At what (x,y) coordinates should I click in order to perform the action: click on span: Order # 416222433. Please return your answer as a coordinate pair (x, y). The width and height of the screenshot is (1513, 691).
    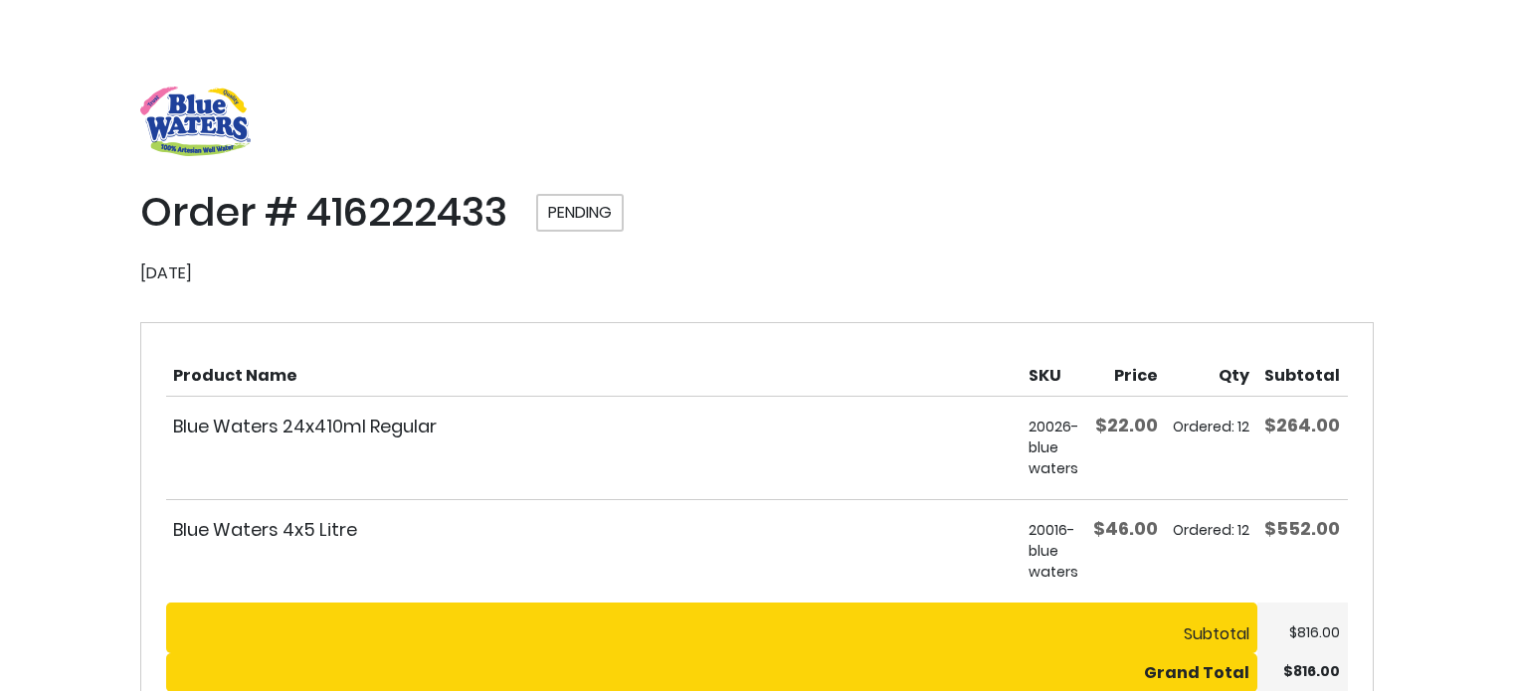
    Looking at the image, I should click on (323, 212).